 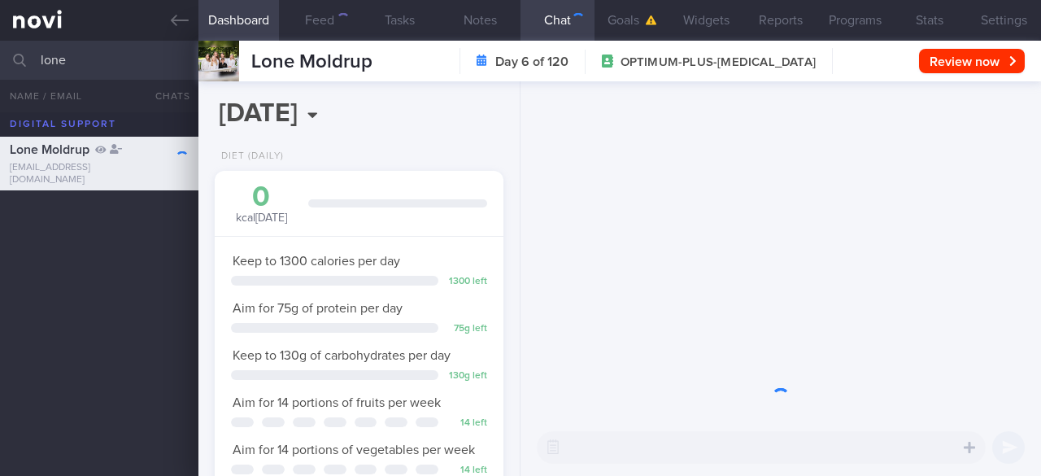 What do you see at coordinates (337, 403) in the screenshot?
I see `span: Aim for 14 portions of fruits per week` at bounding box center [337, 403].